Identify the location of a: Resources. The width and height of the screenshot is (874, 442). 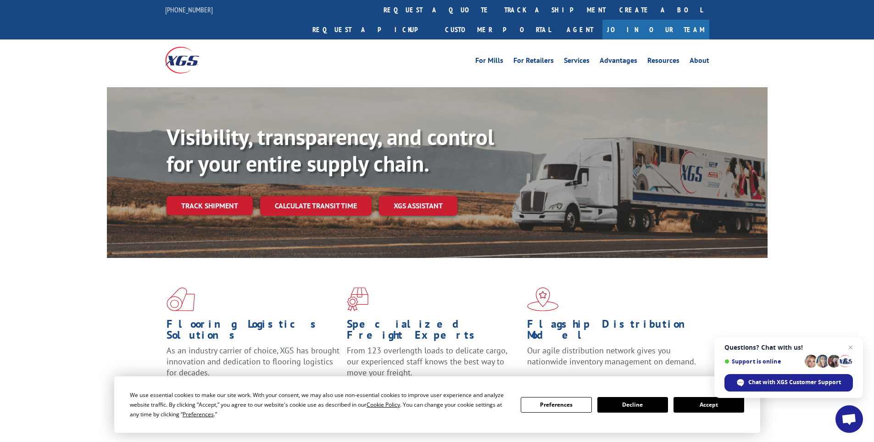
(664, 62).